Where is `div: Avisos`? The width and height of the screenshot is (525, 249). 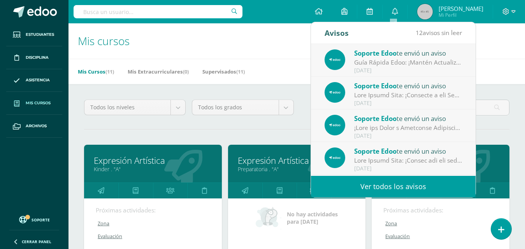 div: Avisos is located at coordinates (337, 33).